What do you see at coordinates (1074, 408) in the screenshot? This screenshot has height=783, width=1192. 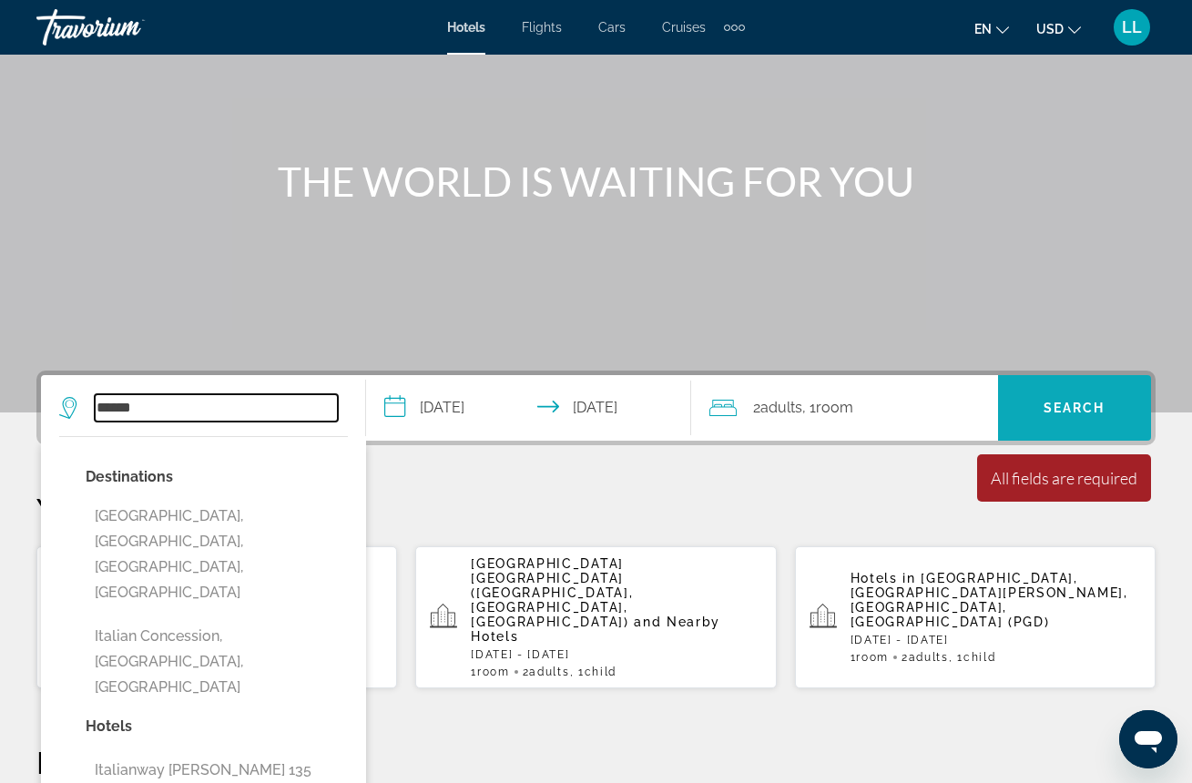 I see `button: Search` at bounding box center [1074, 408].